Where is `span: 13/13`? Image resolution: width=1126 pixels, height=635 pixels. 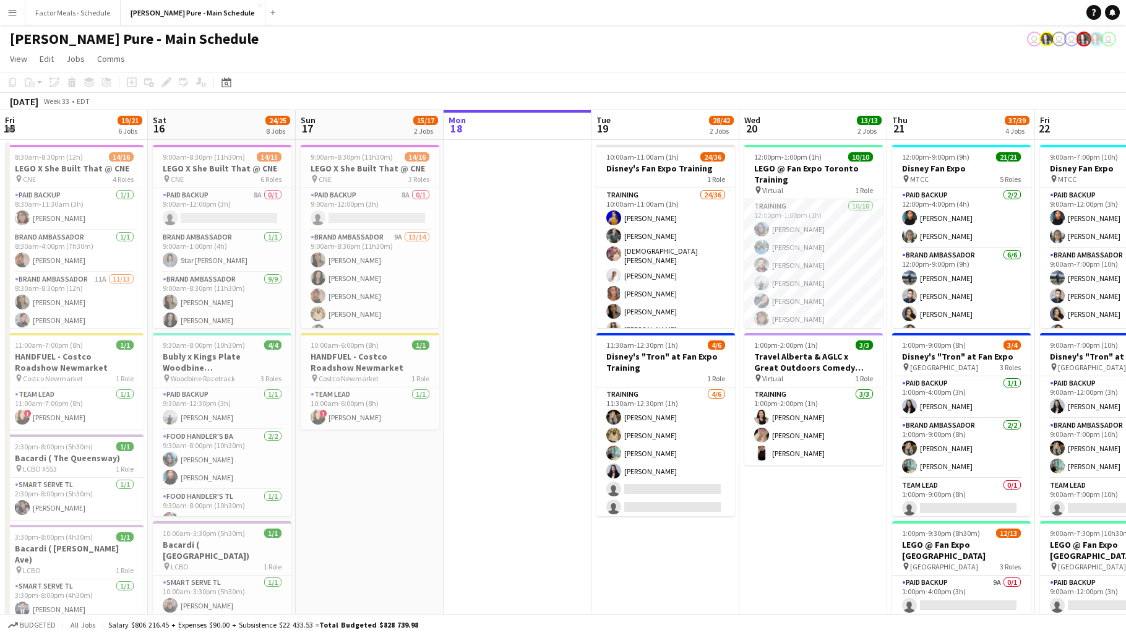
span: 13/13 is located at coordinates (869, 120).